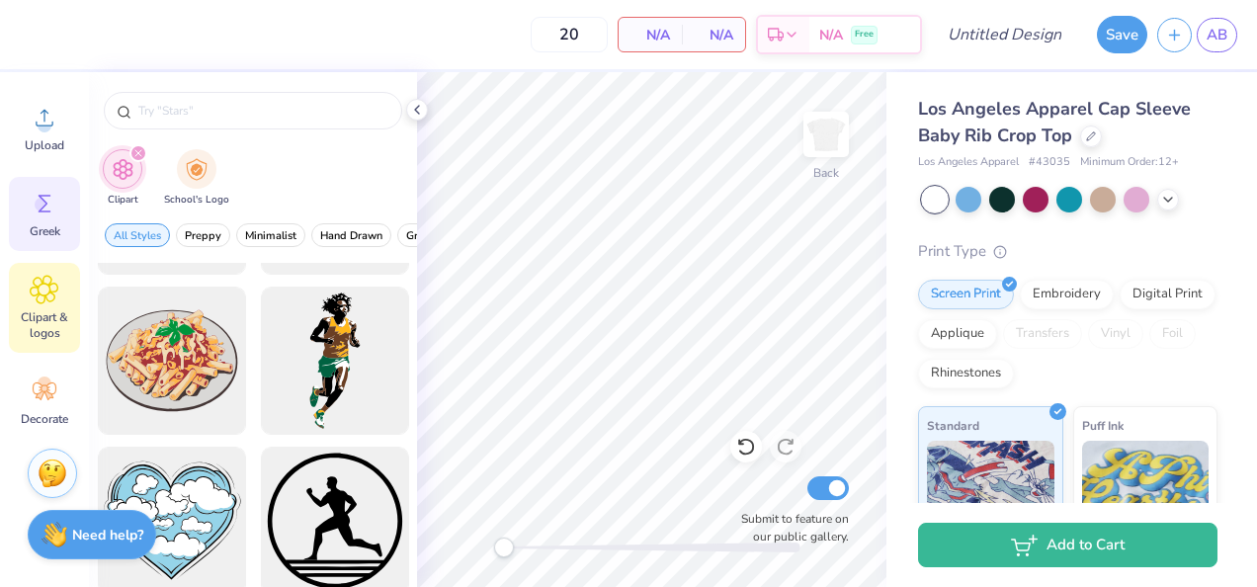 The image size is (1257, 587). What do you see at coordinates (789, 528) in the screenshot?
I see `label: Submit to feature on our public gallery.` at bounding box center [789, 528].